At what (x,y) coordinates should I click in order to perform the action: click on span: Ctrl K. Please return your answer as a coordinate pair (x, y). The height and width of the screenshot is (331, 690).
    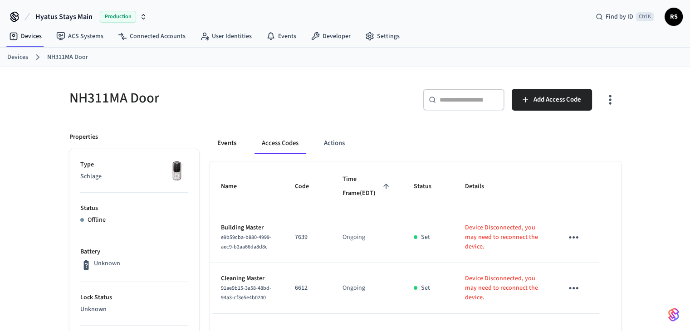
    Looking at the image, I should click on (645, 17).